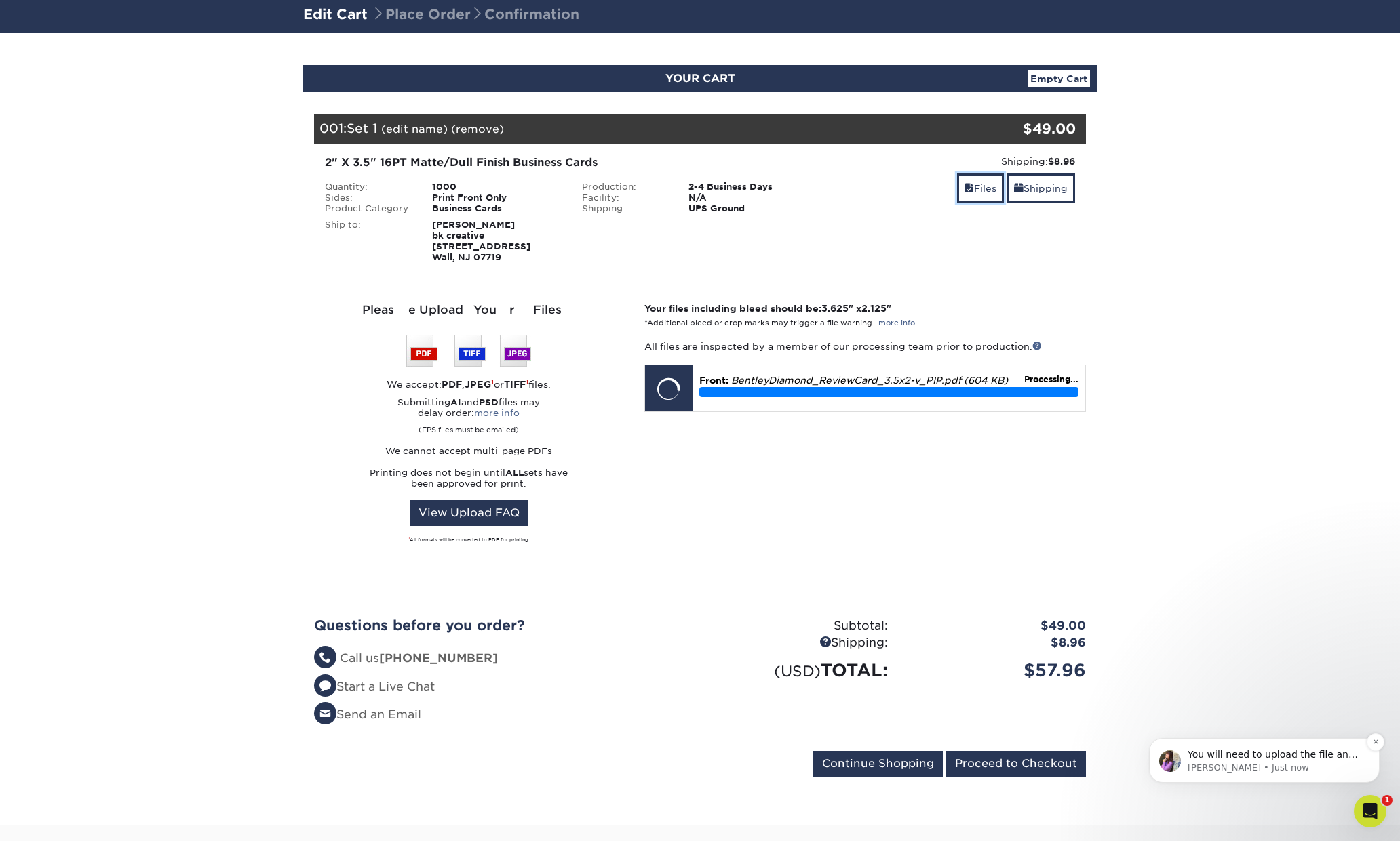 The height and width of the screenshot is (841, 1400). Describe the element at coordinates (1040, 188) in the screenshot. I see `a: Shipping` at that location.